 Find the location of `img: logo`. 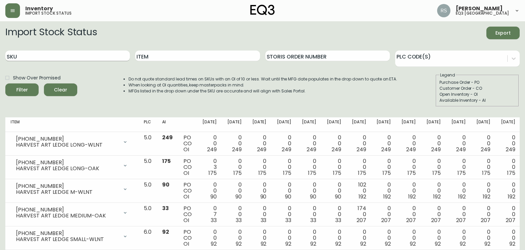

img: logo is located at coordinates (262, 10).